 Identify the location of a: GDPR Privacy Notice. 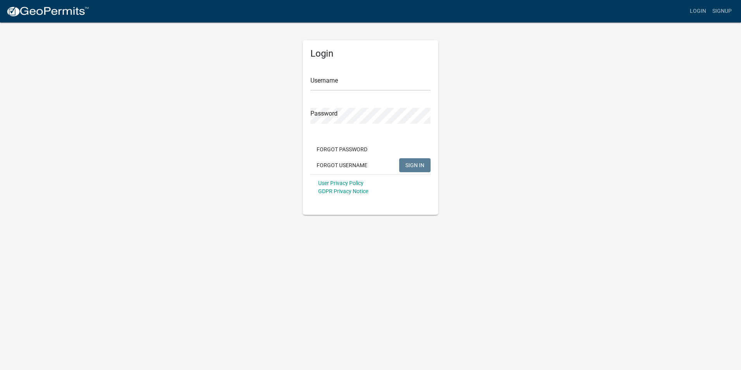
(343, 191).